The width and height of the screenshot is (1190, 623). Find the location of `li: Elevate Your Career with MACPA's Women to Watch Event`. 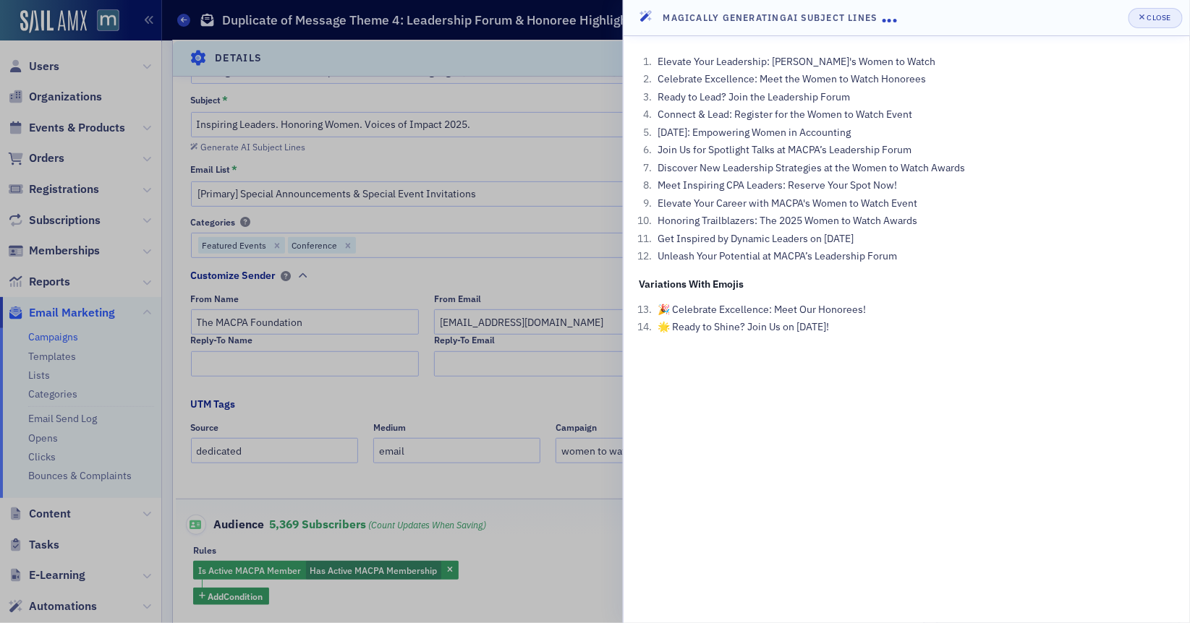

li: Elevate Your Career with MACPA's Women to Watch Event is located at coordinates (914, 203).